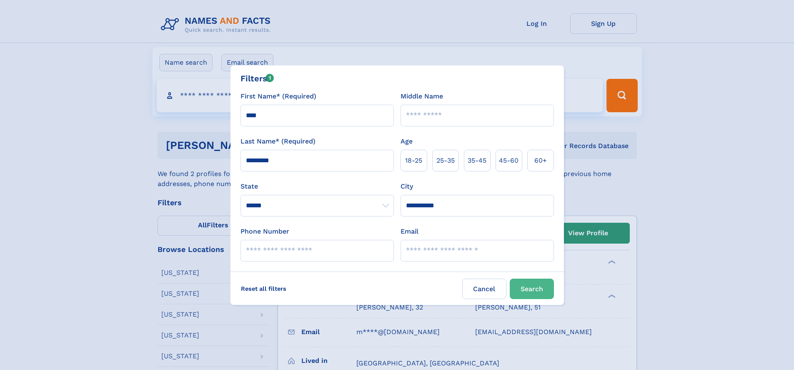 This screenshot has width=794, height=370. Describe the element at coordinates (422, 96) in the screenshot. I see `label: Middle Name` at that location.